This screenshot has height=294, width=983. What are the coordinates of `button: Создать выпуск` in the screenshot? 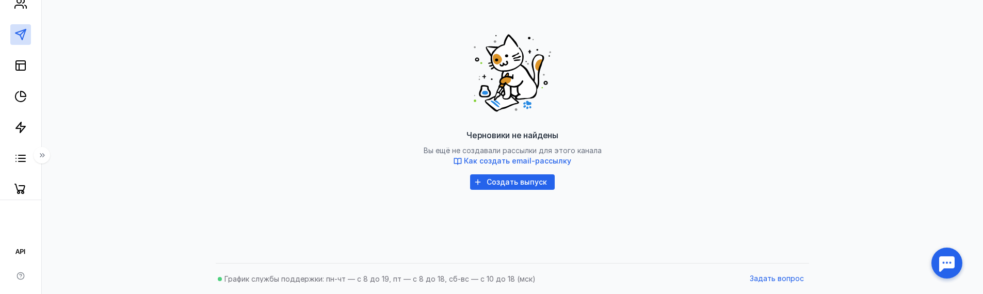 It's located at (512, 182).